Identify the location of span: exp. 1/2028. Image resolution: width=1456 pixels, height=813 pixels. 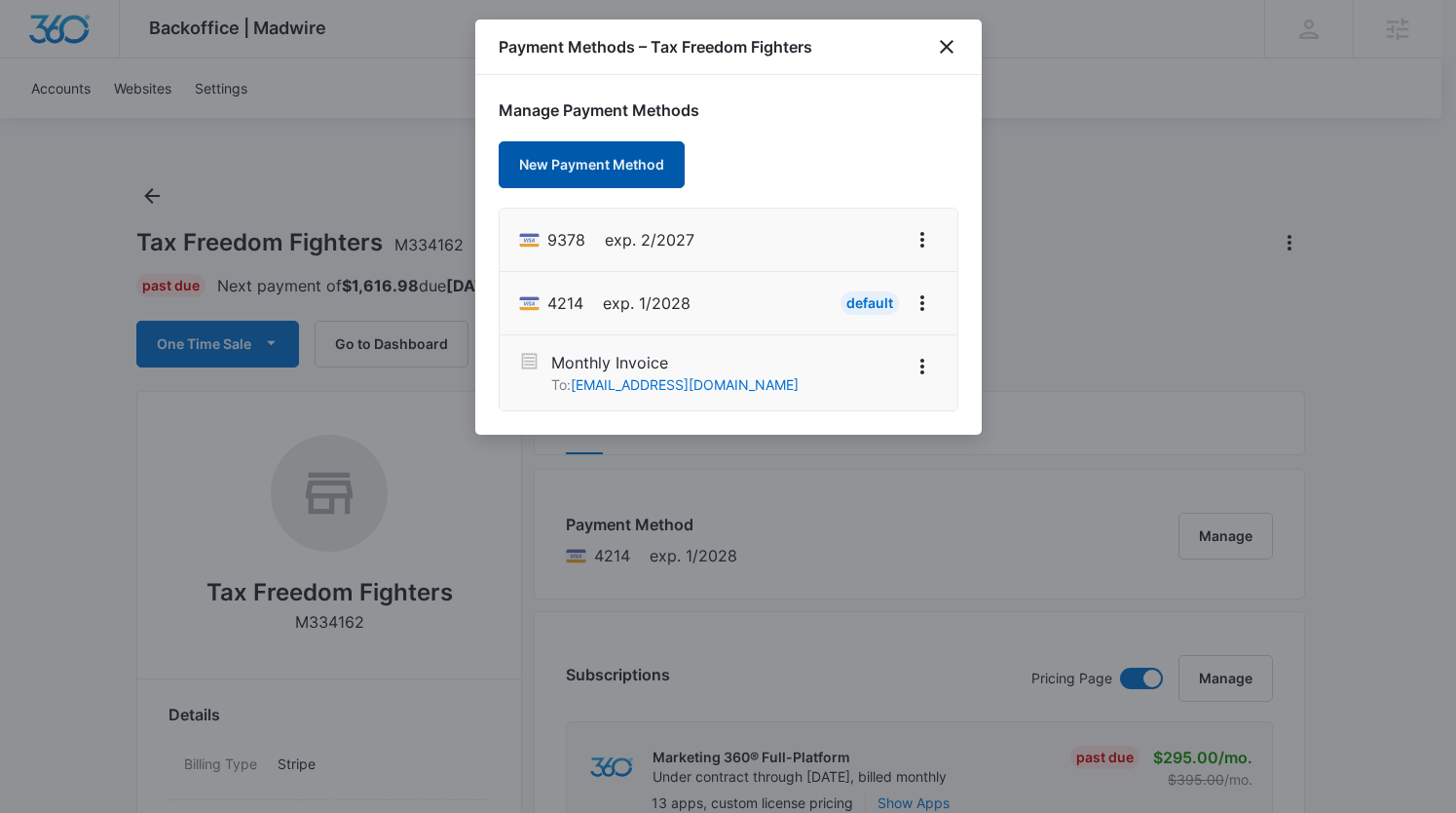
(647, 303).